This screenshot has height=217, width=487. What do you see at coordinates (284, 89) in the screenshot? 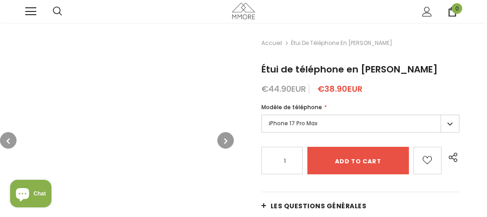
I see `span: €44.90EUR` at bounding box center [284, 89].